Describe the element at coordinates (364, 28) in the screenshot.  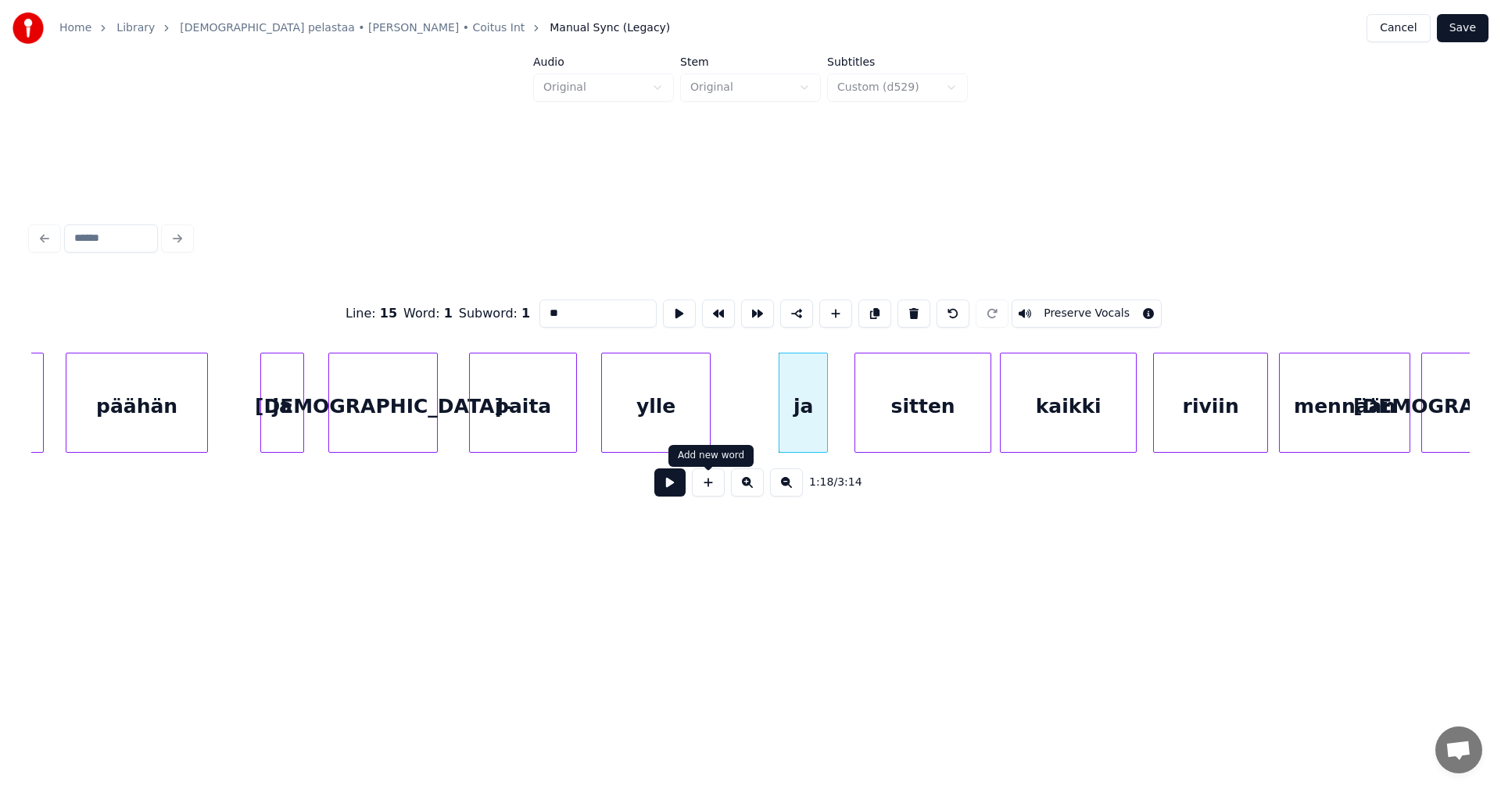
I see `nav: breadcrumb` at that location.